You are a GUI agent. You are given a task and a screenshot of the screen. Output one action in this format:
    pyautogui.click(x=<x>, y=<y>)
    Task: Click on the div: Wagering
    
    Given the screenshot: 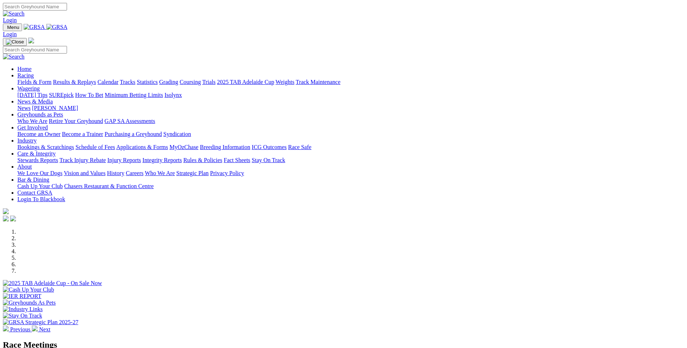 What is the action you would take?
    pyautogui.click(x=350, y=95)
    